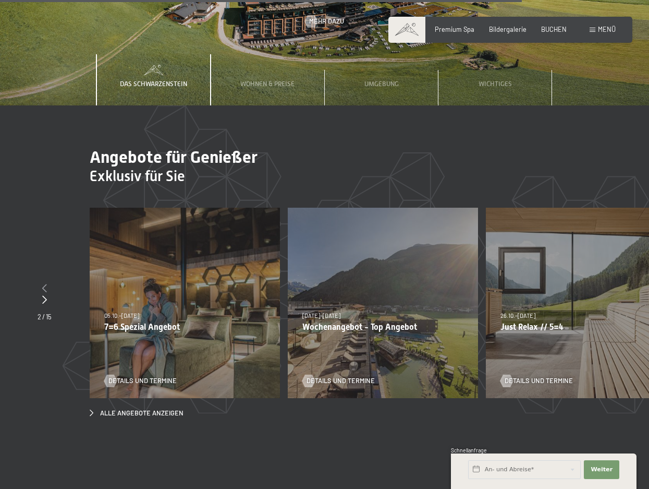  Describe the element at coordinates (554, 29) in the screenshot. I see `a: BUCHEN` at that location.